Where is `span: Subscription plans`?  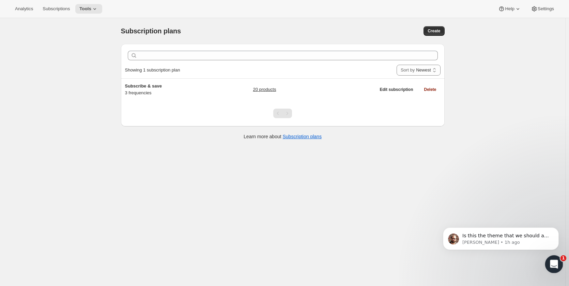
span: Subscription plans is located at coordinates (151, 31).